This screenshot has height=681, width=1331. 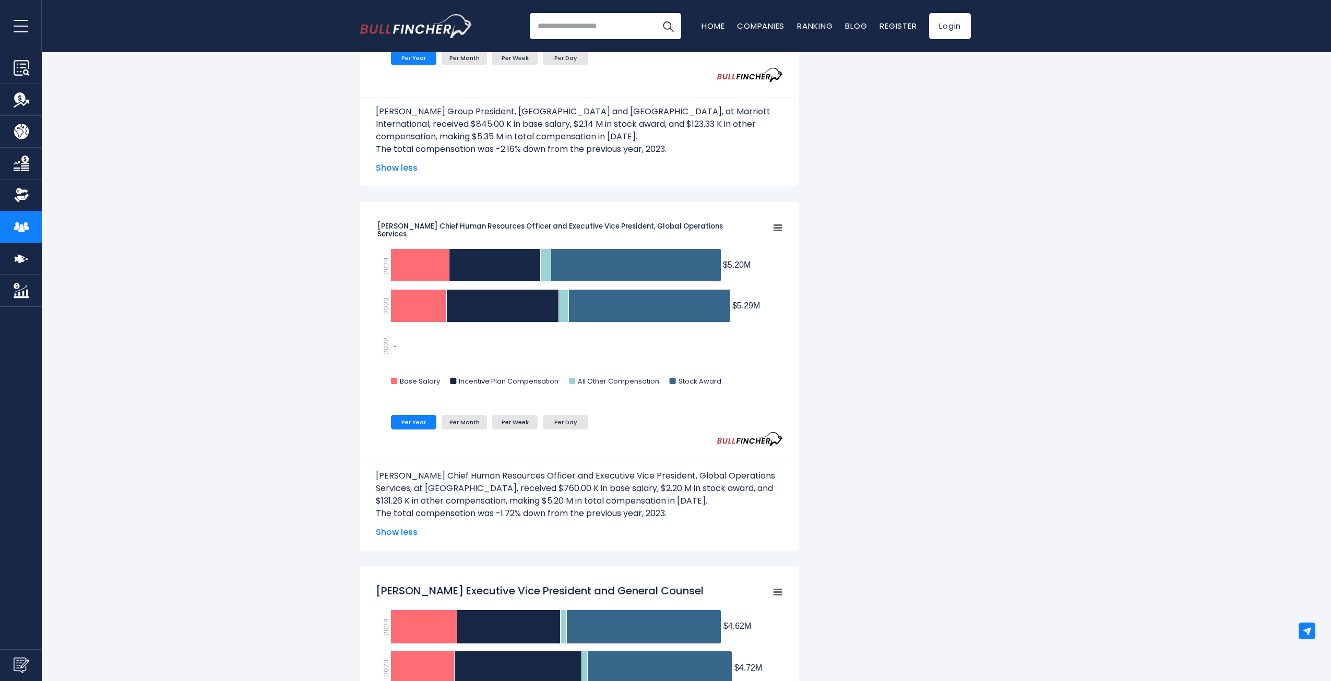 What do you see at coordinates (856, 26) in the screenshot?
I see `a: Blog` at bounding box center [856, 26].